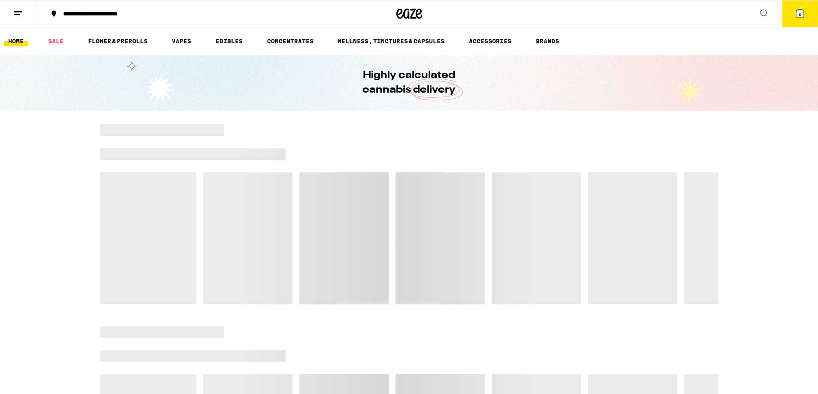 This screenshot has height=394, width=818. What do you see at coordinates (391, 41) in the screenshot?
I see `a: WELLNESS, TINCTURES & CAPSULES` at bounding box center [391, 41].